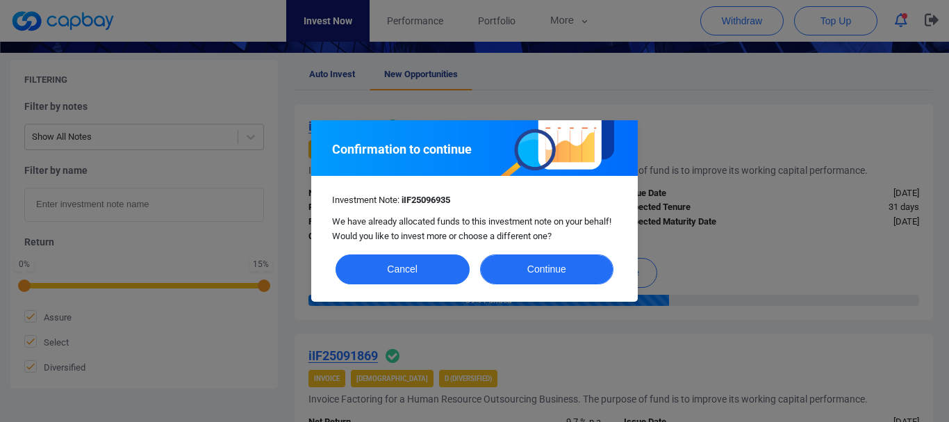 Image resolution: width=949 pixels, height=422 pixels. I want to click on button: Continue, so click(547, 269).